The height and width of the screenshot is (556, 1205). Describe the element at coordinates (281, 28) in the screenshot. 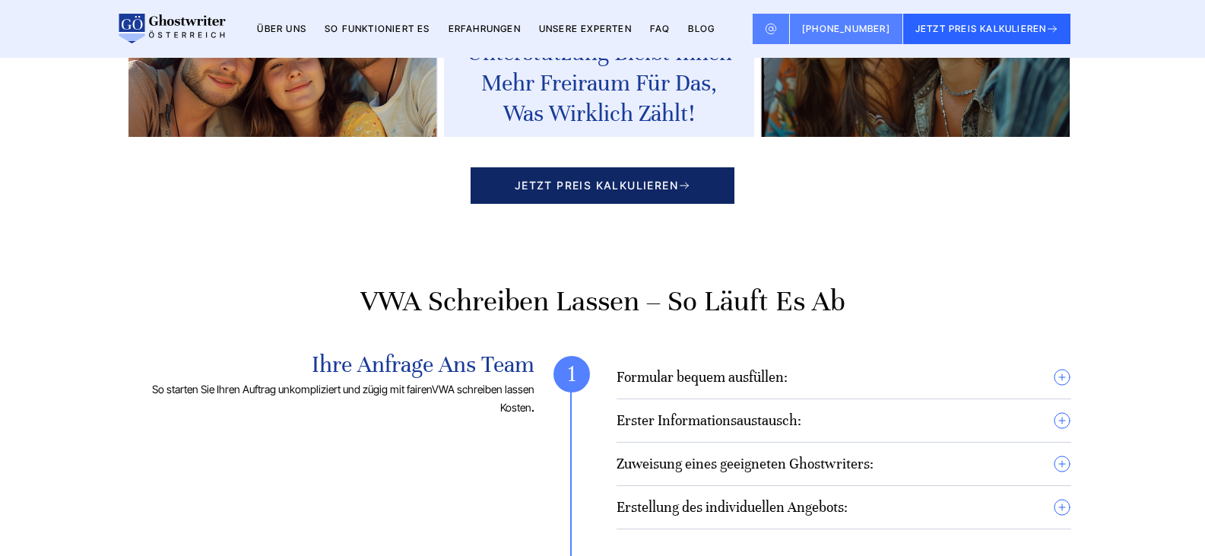

I see `a: Über uns` at that location.